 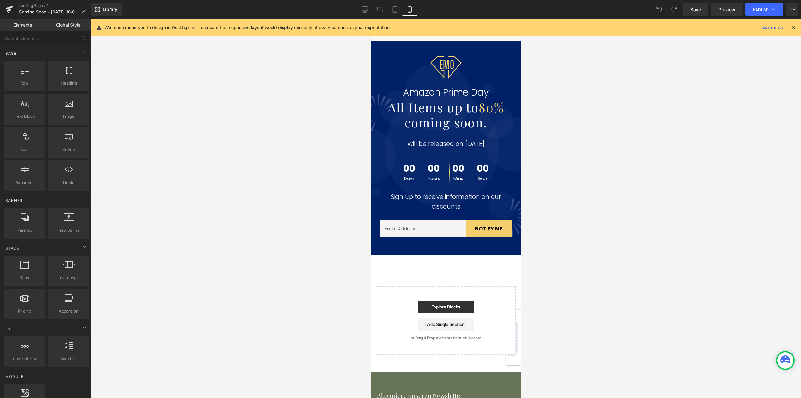 I want to click on span: Mins, so click(x=88, y=160).